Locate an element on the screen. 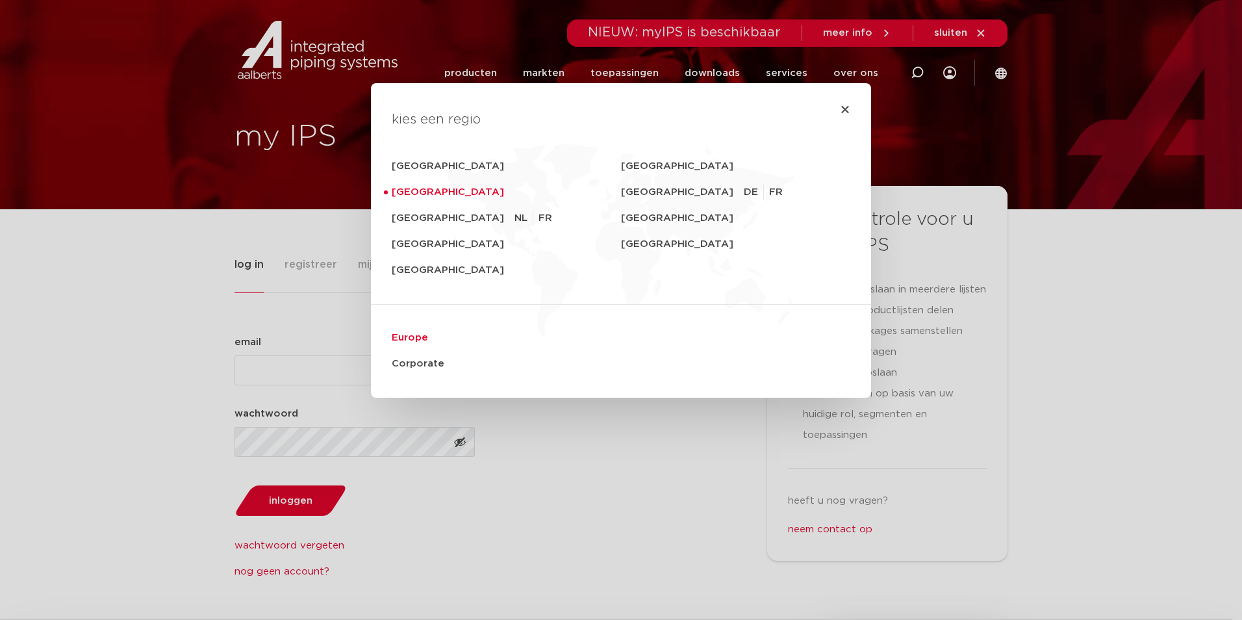 This screenshot has width=1242, height=620. h4: kies een regio is located at coordinates (621, 119).